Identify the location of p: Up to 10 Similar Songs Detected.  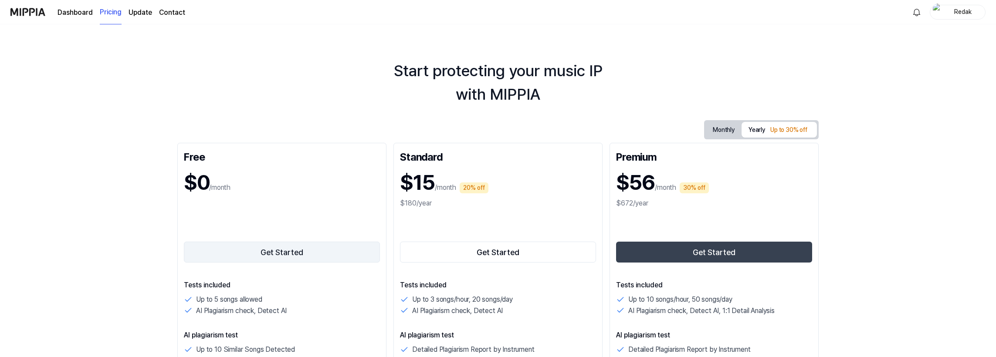
(245, 350).